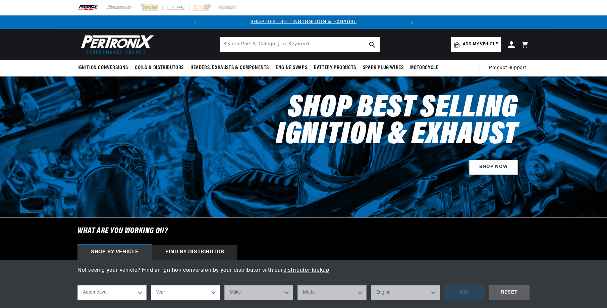 This screenshot has height=308, width=607. Describe the element at coordinates (507, 68) in the screenshot. I see `span: Product Support` at that location.